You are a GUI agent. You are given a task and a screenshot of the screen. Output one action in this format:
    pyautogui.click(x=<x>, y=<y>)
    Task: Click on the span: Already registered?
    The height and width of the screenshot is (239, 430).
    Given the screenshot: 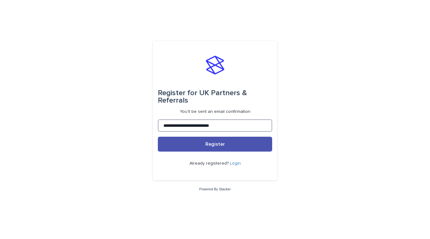 What is the action you would take?
    pyautogui.click(x=210, y=164)
    